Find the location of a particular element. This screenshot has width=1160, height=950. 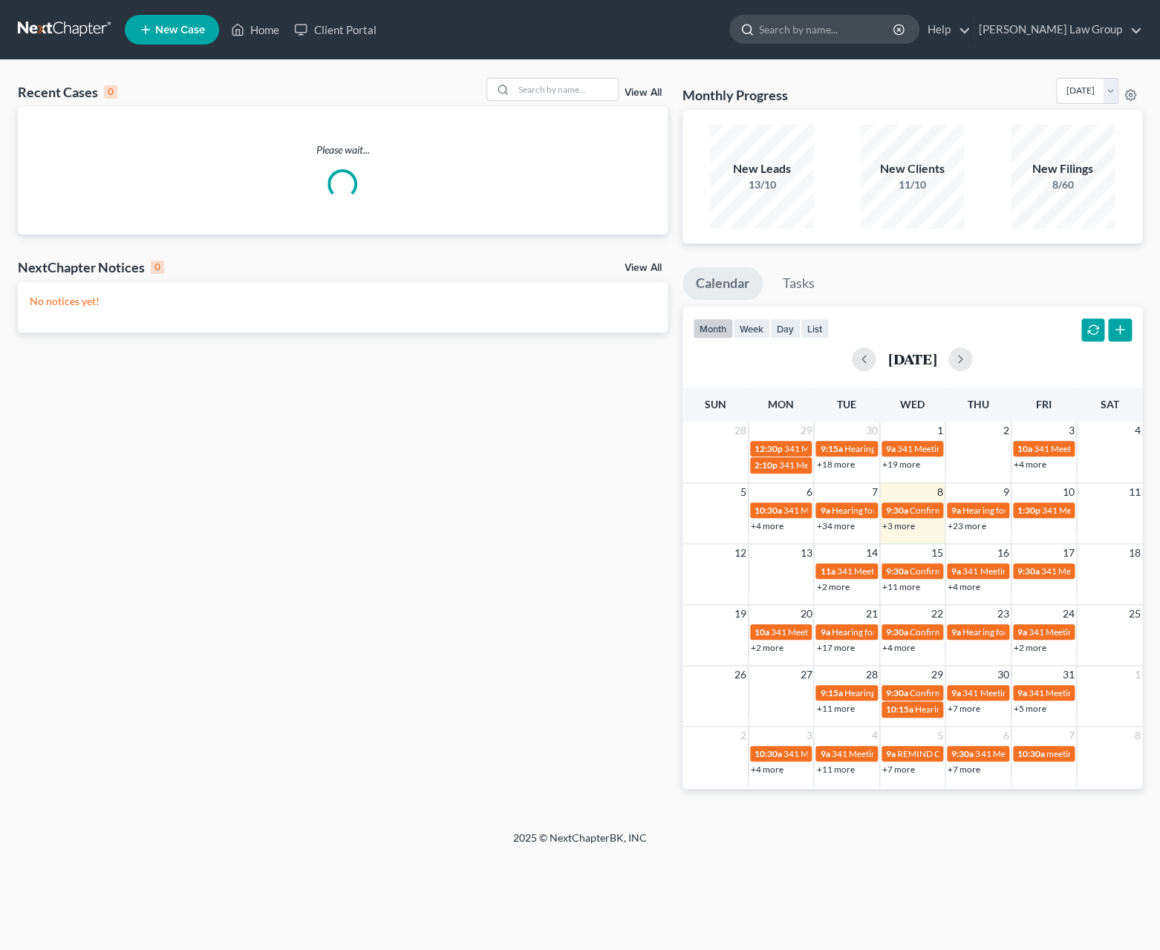

span: 1:30p is located at coordinates (1028, 510).